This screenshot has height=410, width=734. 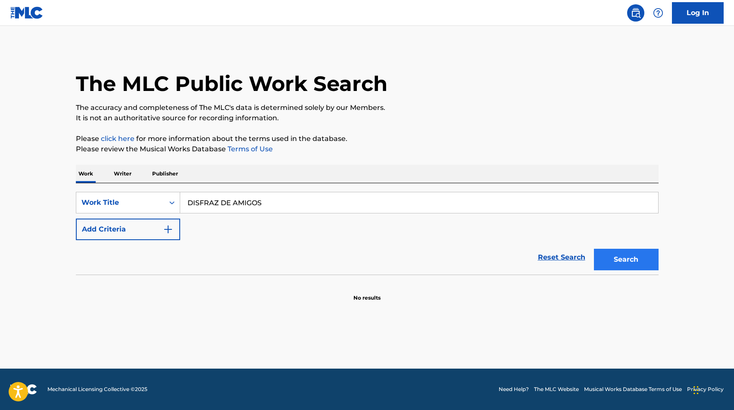 What do you see at coordinates (128, 229) in the screenshot?
I see `button: Add Criteria` at bounding box center [128, 229].